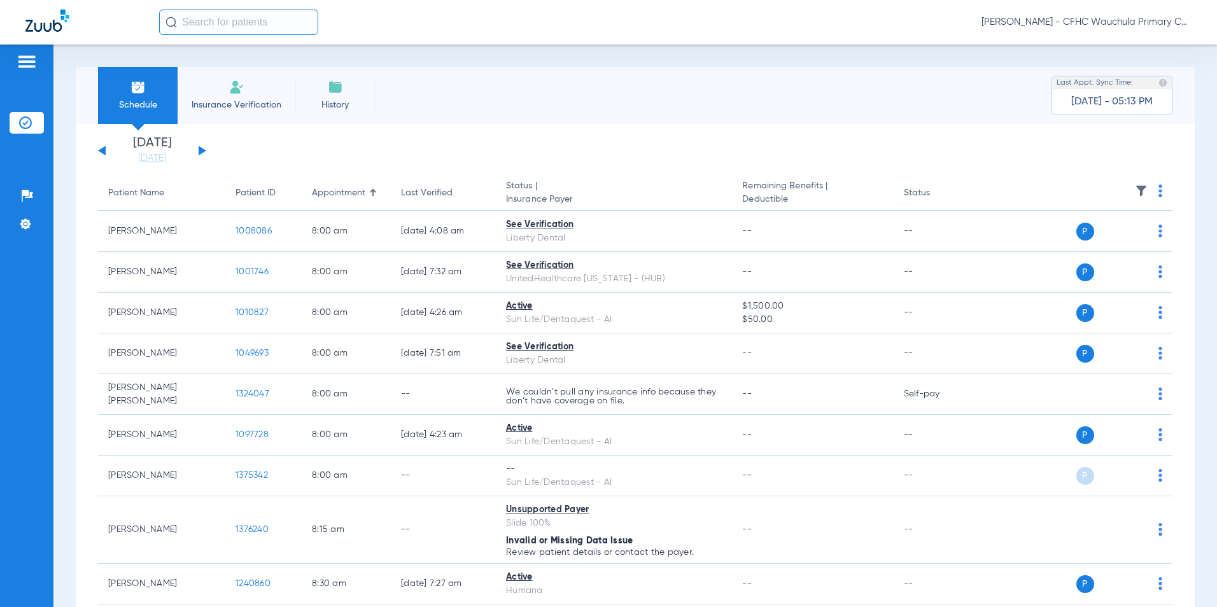 The width and height of the screenshot is (1217, 607). What do you see at coordinates (236, 105) in the screenshot?
I see `span: Insurance Verification` at bounding box center [236, 105].